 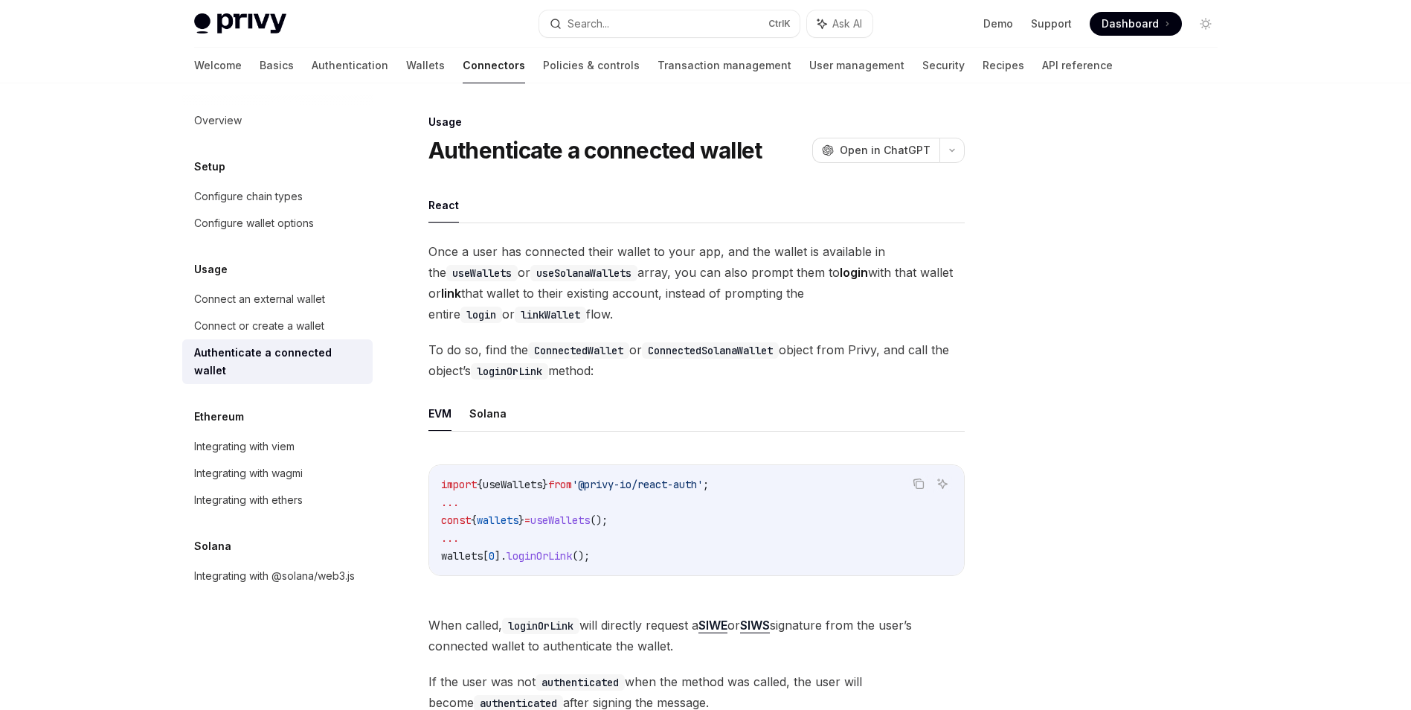 What do you see at coordinates (550, 315) in the screenshot?
I see `code: linkWallet` at bounding box center [550, 315].